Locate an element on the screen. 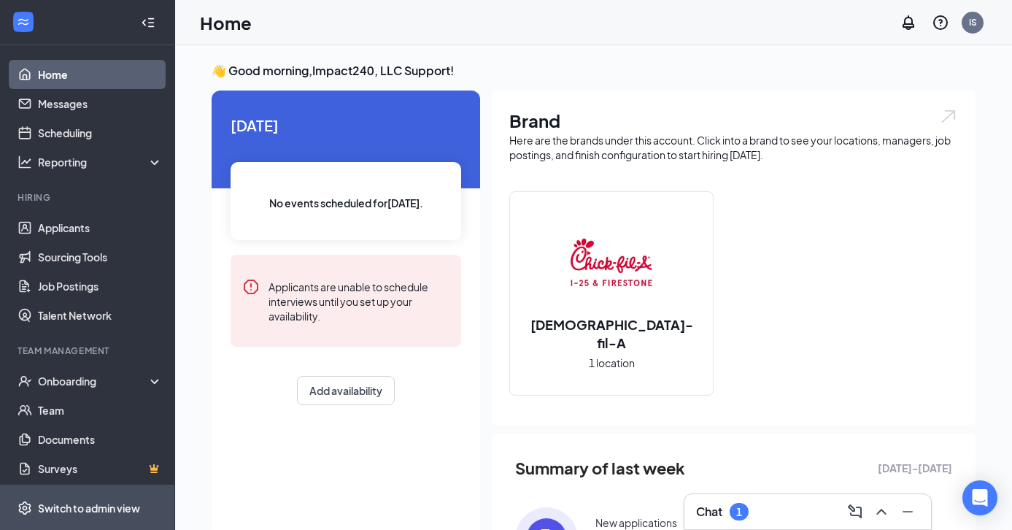 This screenshot has height=530, width=1012. a: Messages is located at coordinates (100, 104).